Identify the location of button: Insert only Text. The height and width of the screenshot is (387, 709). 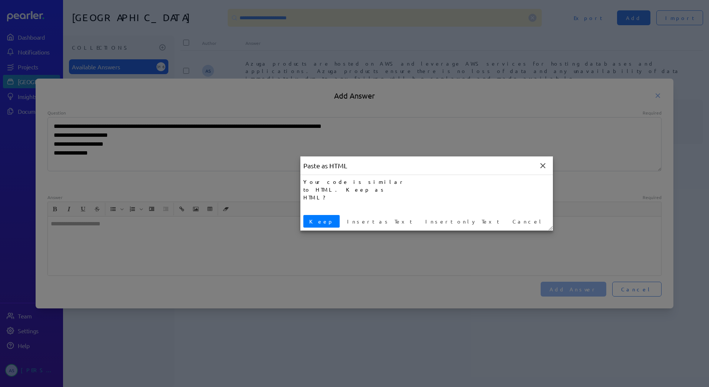
(462, 222).